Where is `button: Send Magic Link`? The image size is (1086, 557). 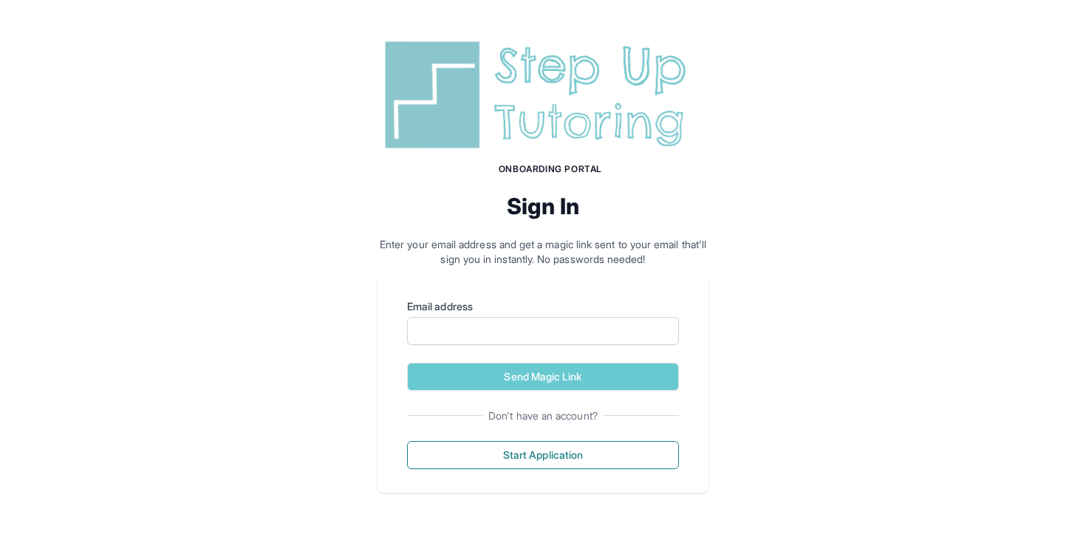 button: Send Magic Link is located at coordinates (543, 377).